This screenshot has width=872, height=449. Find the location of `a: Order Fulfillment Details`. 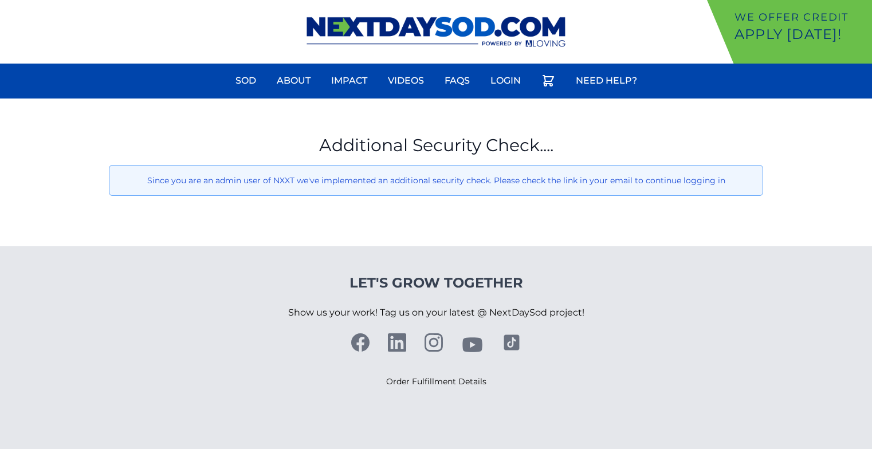

a: Order Fulfillment Details is located at coordinates (436, 381).